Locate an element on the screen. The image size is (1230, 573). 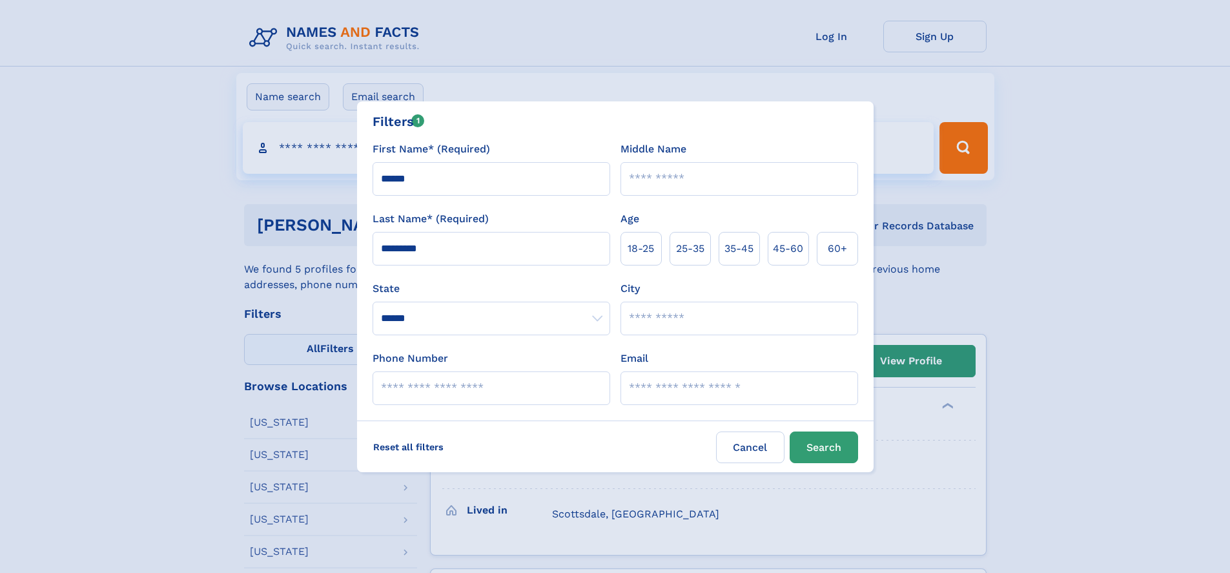
span: 60+ is located at coordinates (837, 249).